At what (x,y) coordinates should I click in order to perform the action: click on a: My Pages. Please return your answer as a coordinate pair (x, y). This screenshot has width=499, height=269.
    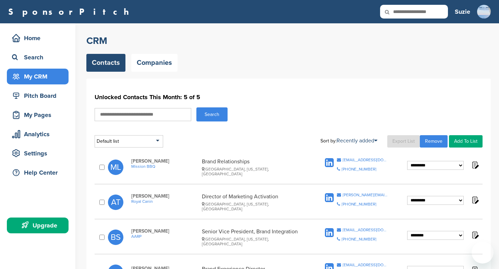
    Looking at the image, I should click on (38, 115).